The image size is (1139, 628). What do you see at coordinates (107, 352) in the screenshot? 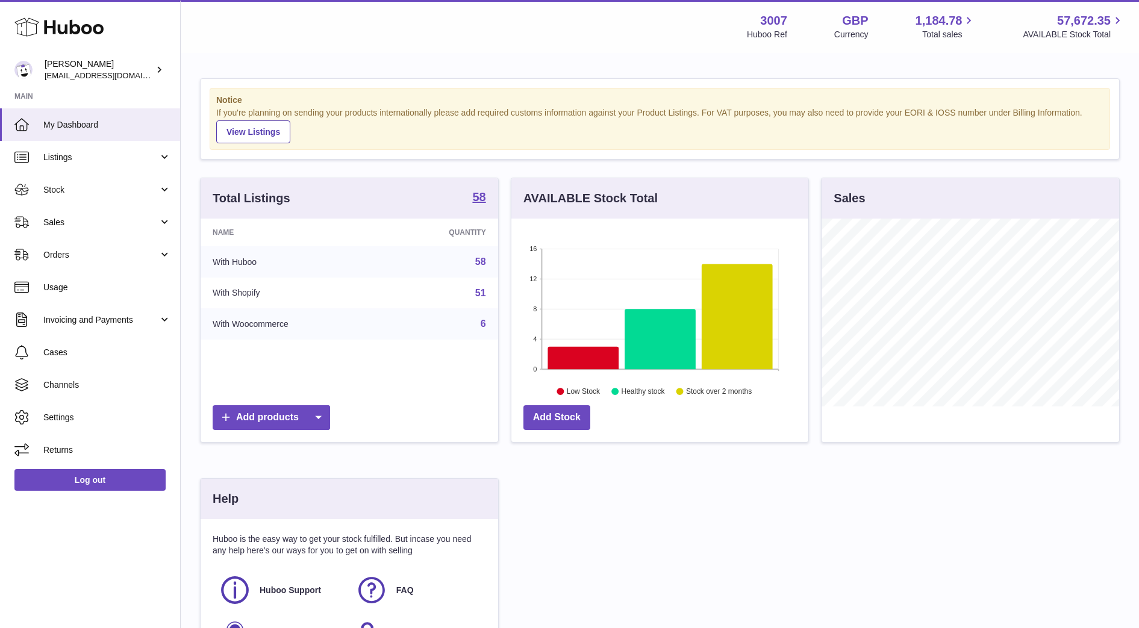
I see `span: Cases` at bounding box center [107, 352].